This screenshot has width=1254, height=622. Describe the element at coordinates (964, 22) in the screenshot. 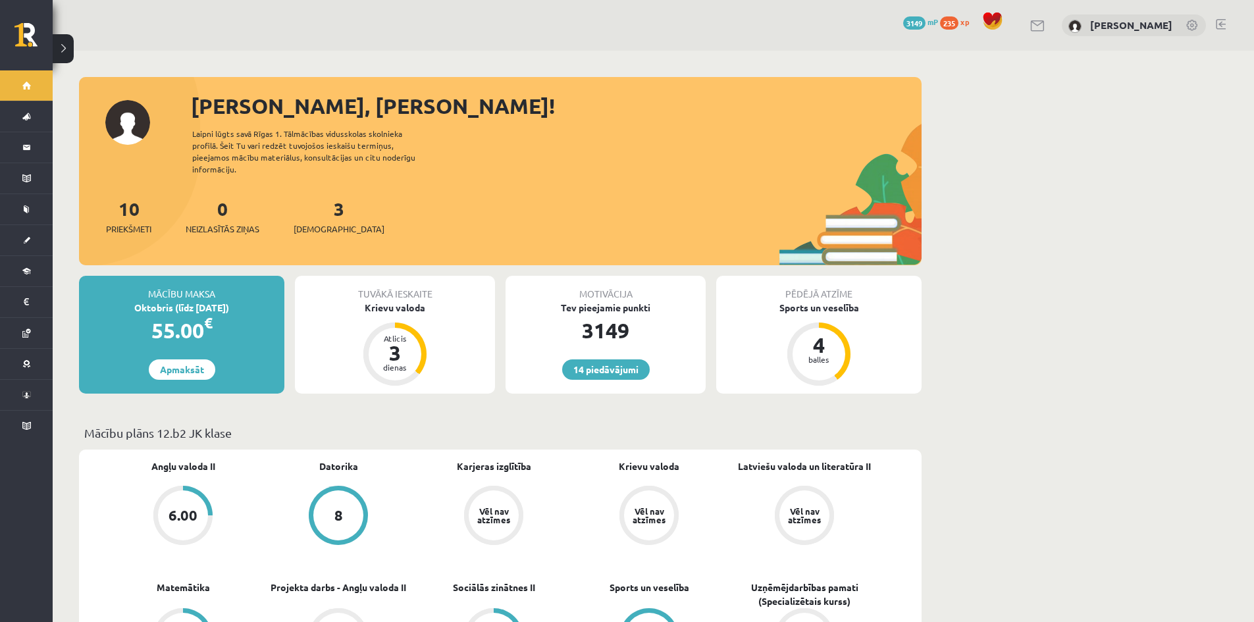

I see `span: xp` at that location.